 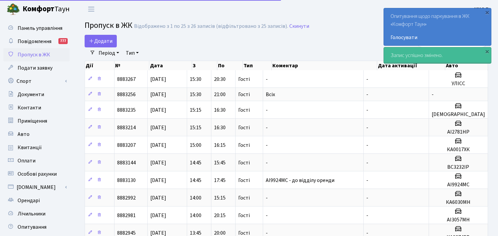 I want to click on h5: УЛІСС, so click(x=459, y=84).